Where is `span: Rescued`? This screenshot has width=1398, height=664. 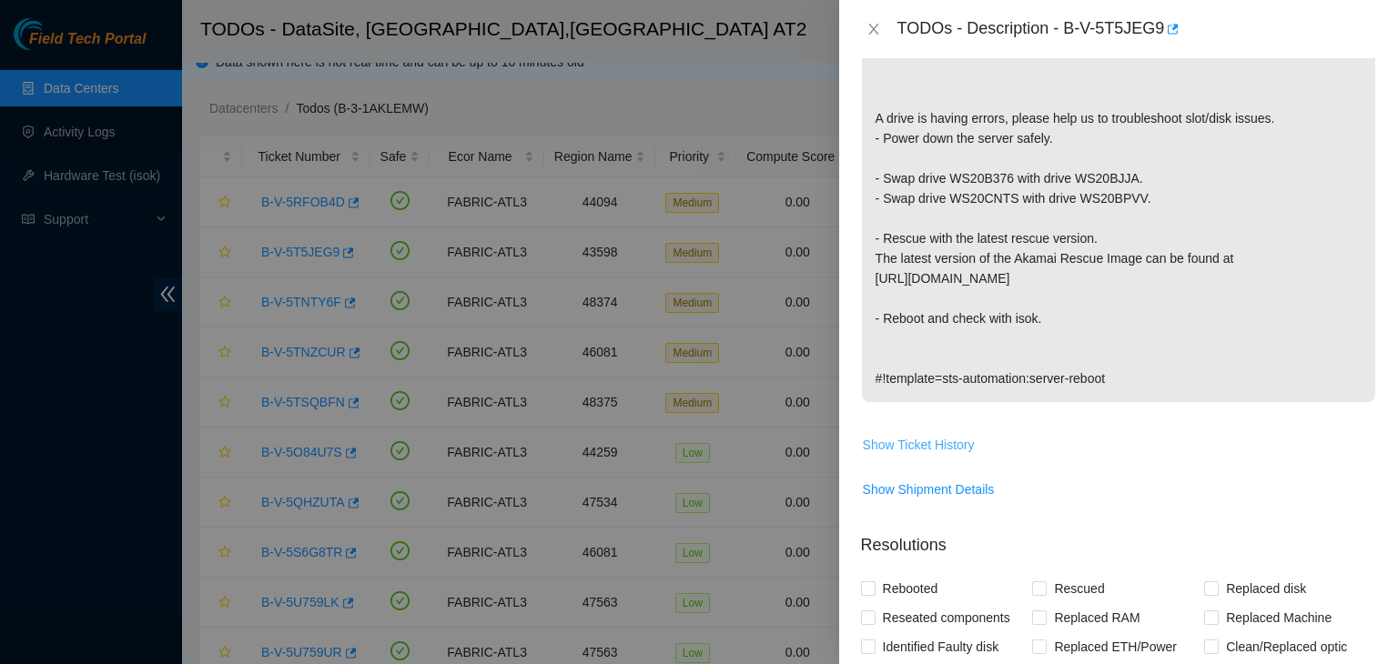
span: Rescued is located at coordinates (1078, 589).